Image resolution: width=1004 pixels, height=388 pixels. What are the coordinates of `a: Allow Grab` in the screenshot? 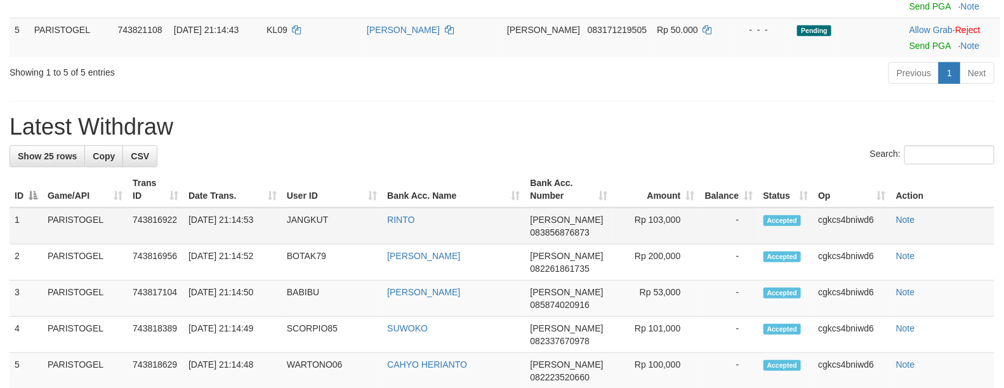 It's located at (931, 30).